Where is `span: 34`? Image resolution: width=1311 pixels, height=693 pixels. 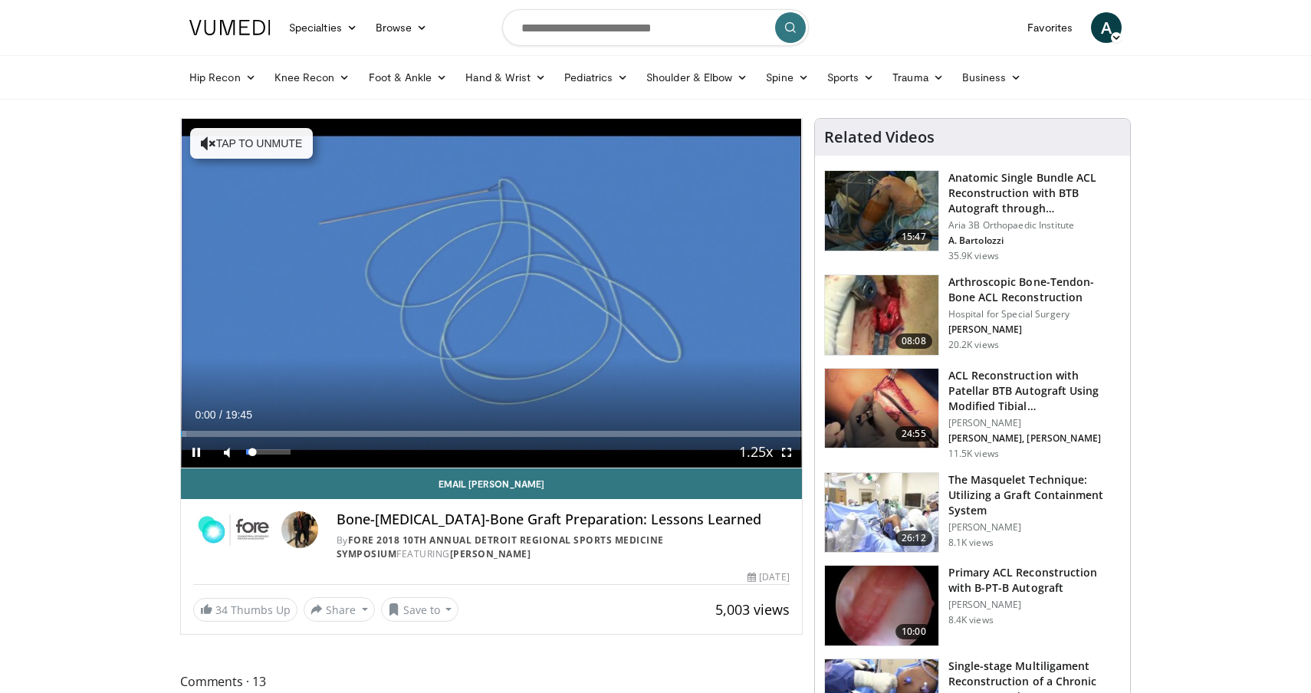
span: 34 is located at coordinates (222, 610).